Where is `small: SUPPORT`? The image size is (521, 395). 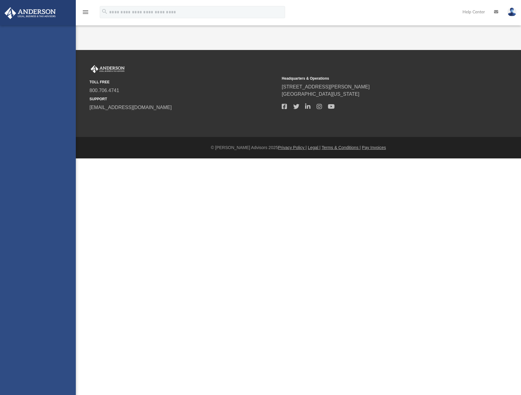 small: SUPPORT is located at coordinates (183, 99).